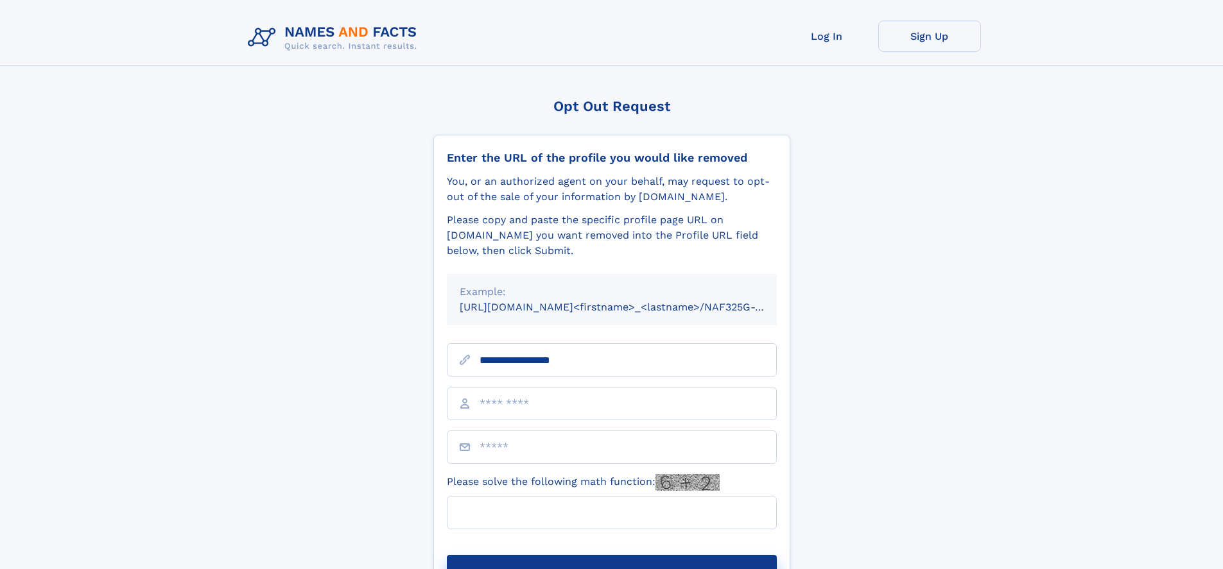 This screenshot has width=1223, height=569. What do you see at coordinates (612, 106) in the screenshot?
I see `div: Opt Out Request` at bounding box center [612, 106].